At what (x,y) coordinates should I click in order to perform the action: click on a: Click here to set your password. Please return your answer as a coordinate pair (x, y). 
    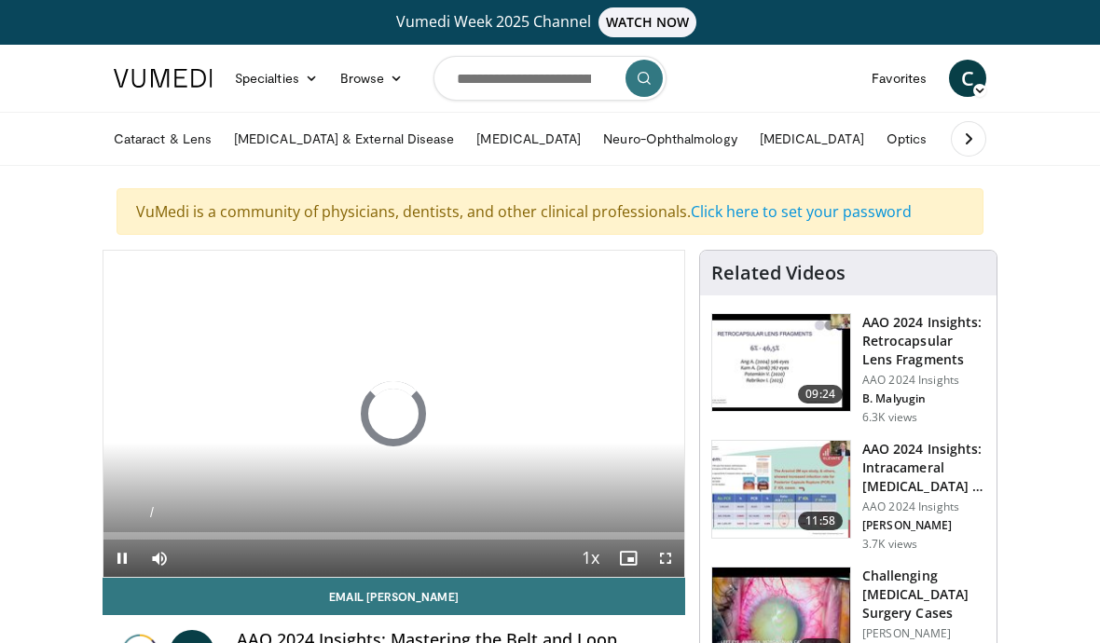
    Looking at the image, I should click on (801, 212).